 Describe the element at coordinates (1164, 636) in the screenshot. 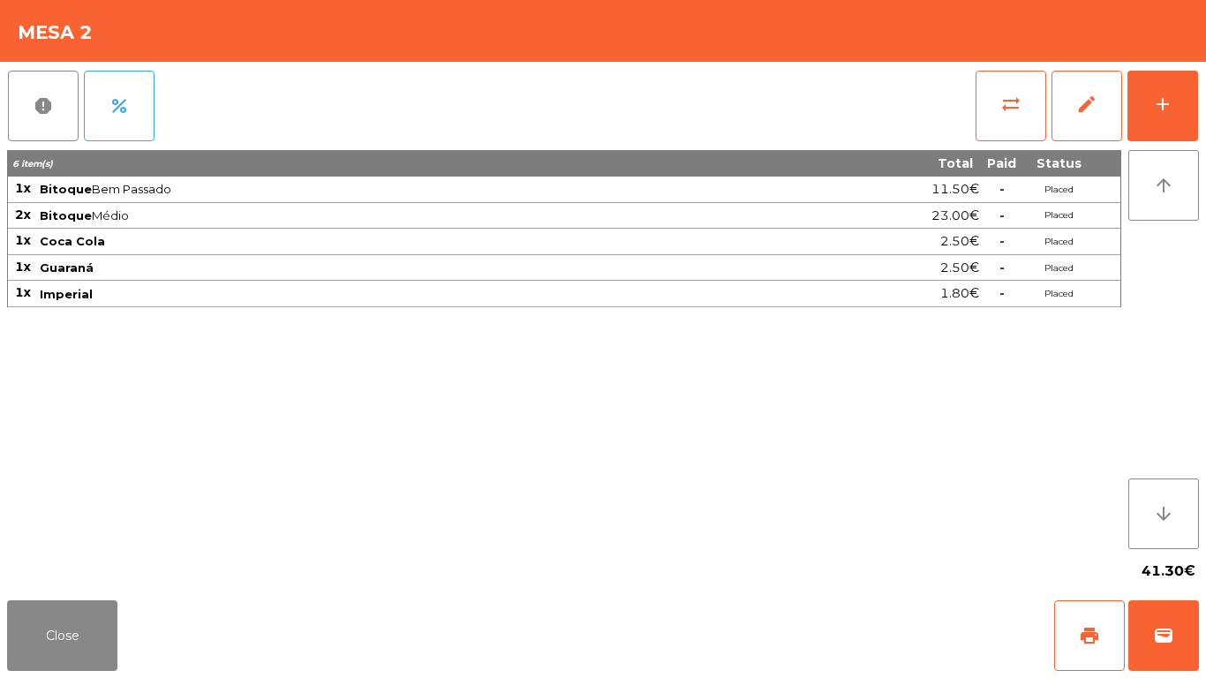

I see `button: wallet` at that location.